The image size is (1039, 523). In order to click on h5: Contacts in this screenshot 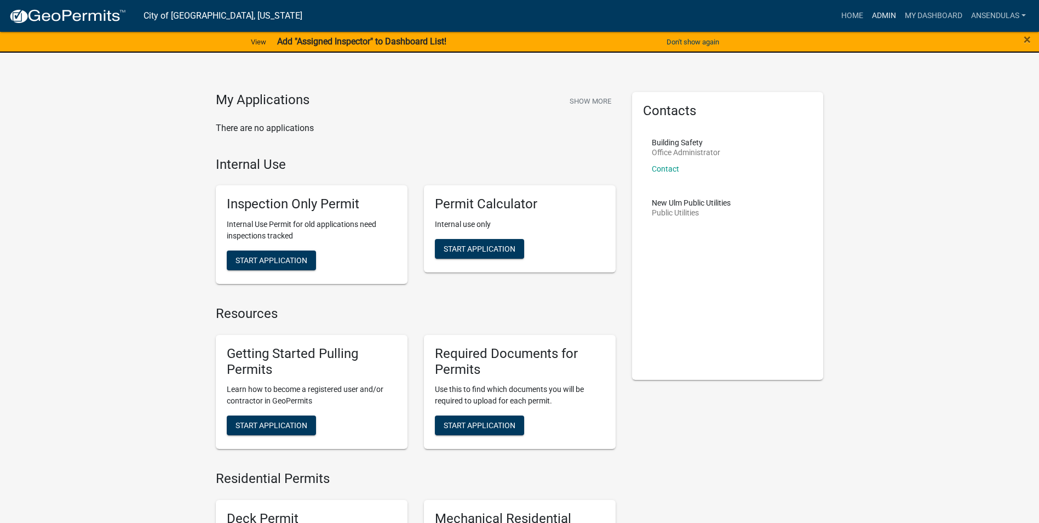, I will do `click(728, 111)`.